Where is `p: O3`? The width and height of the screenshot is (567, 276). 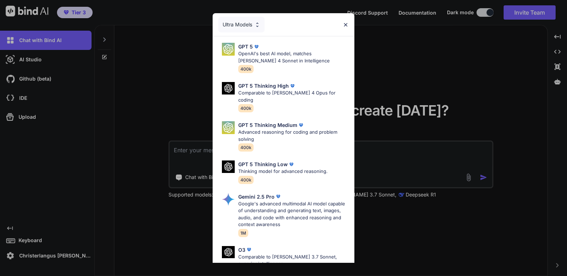 p: O3 is located at coordinates (242, 249).